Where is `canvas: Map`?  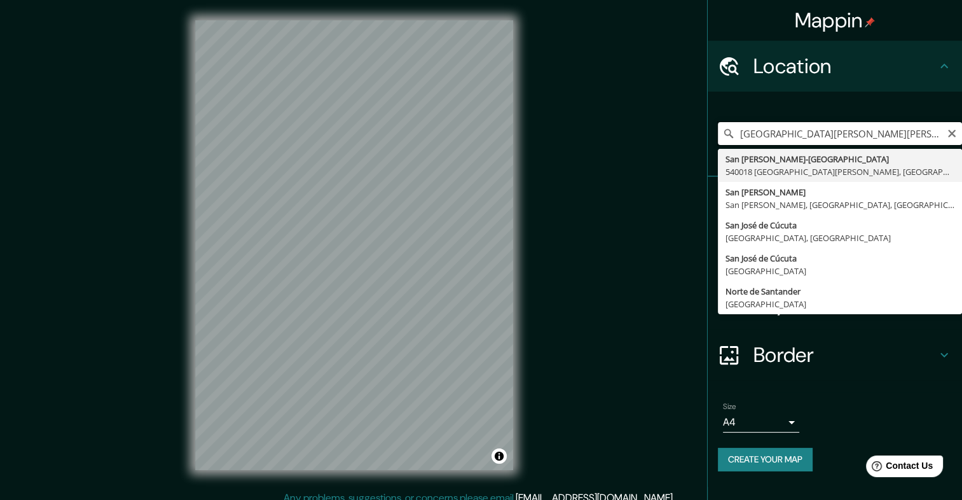
canvas: Map is located at coordinates (354, 245).